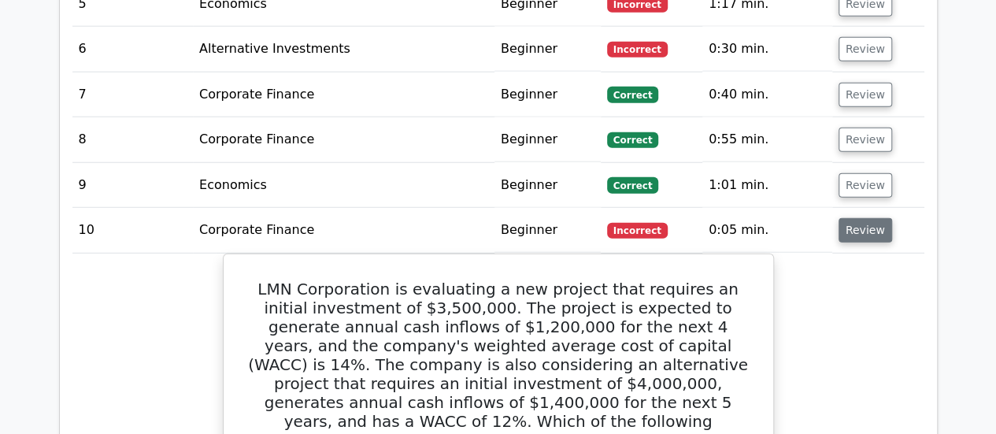 Image resolution: width=996 pixels, height=434 pixels. I want to click on td: 8, so click(132, 139).